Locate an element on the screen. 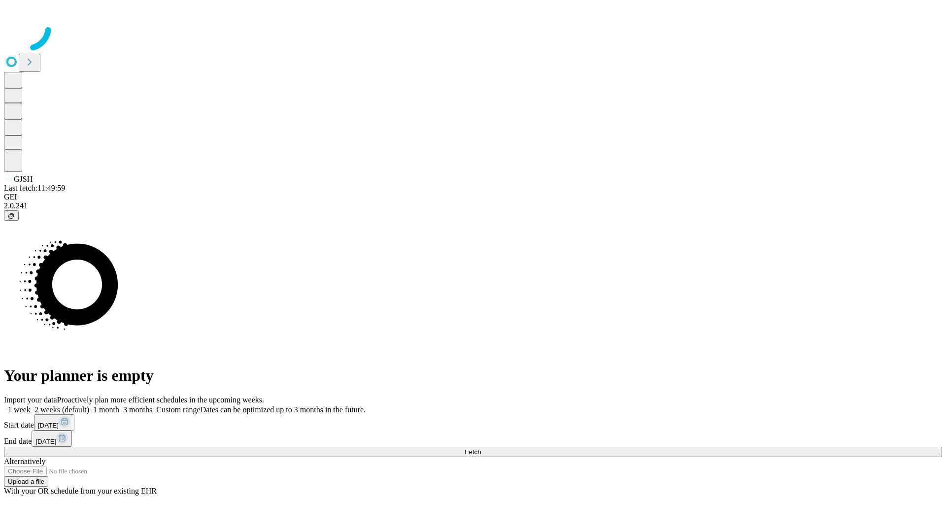  h1: Your planner is empty is located at coordinates (473, 376).